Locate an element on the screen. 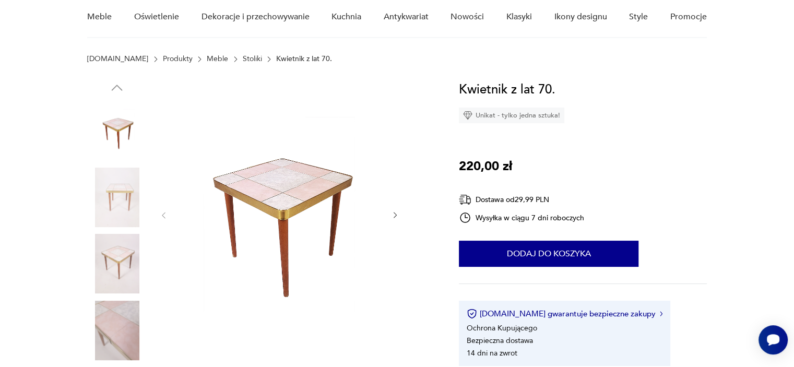  li: 14 dni na zwrot is located at coordinates (492, 353).